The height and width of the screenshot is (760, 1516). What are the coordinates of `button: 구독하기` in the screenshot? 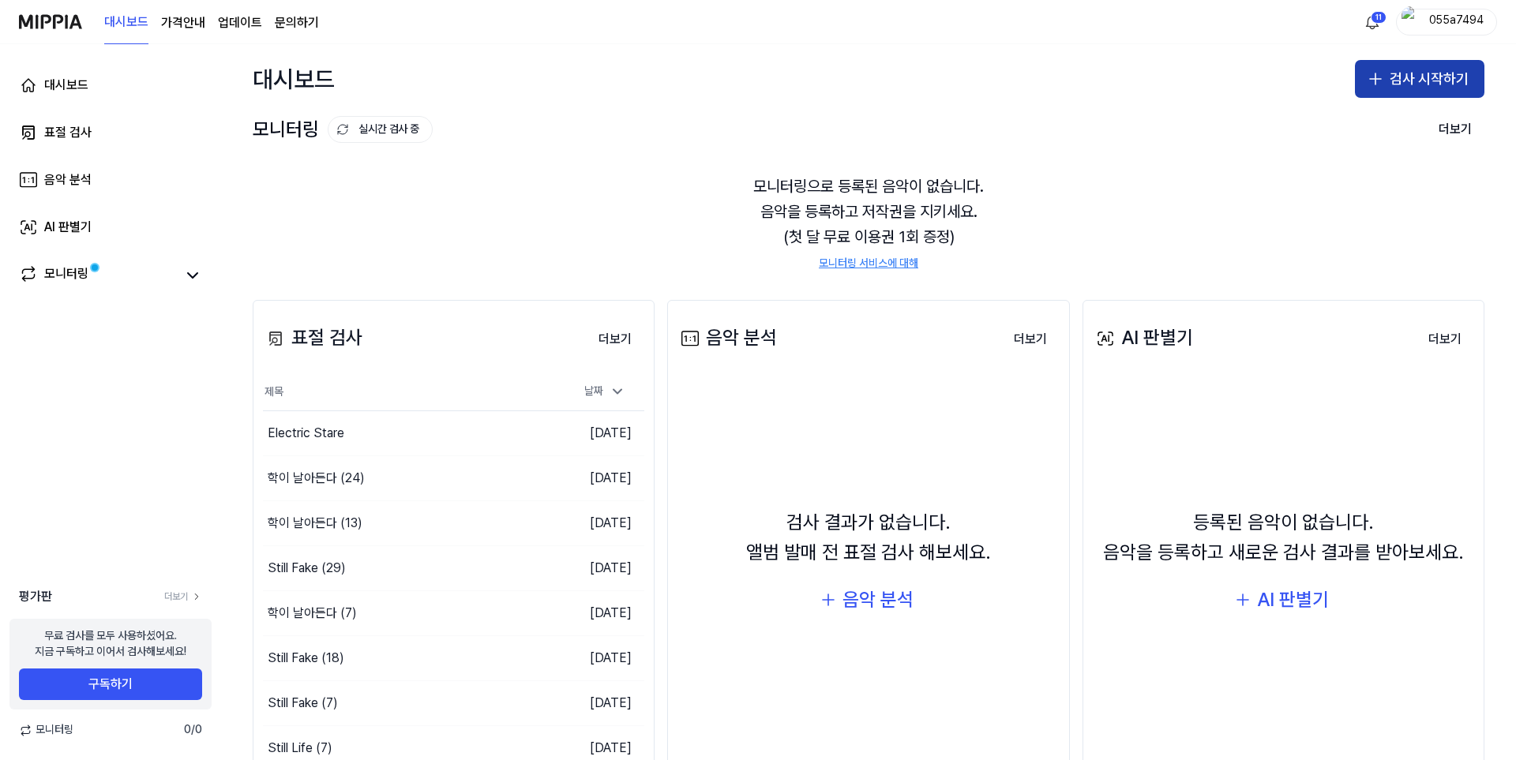 It's located at (111, 684).